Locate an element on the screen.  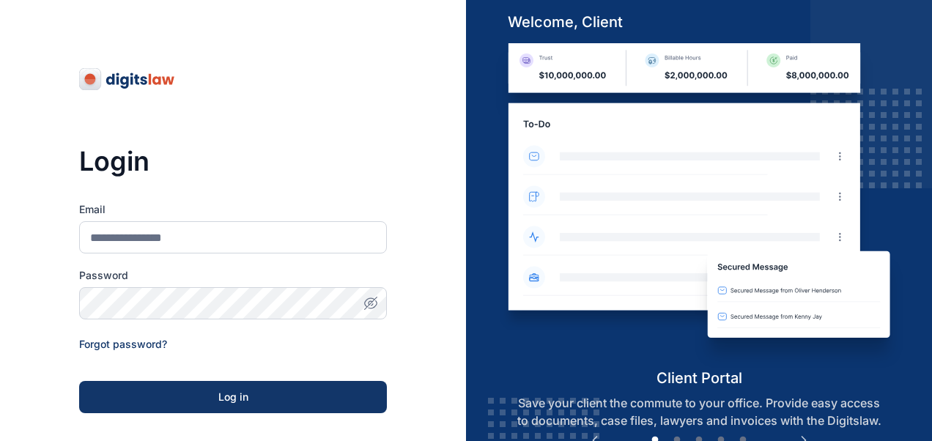
h3: Login is located at coordinates (233, 161).